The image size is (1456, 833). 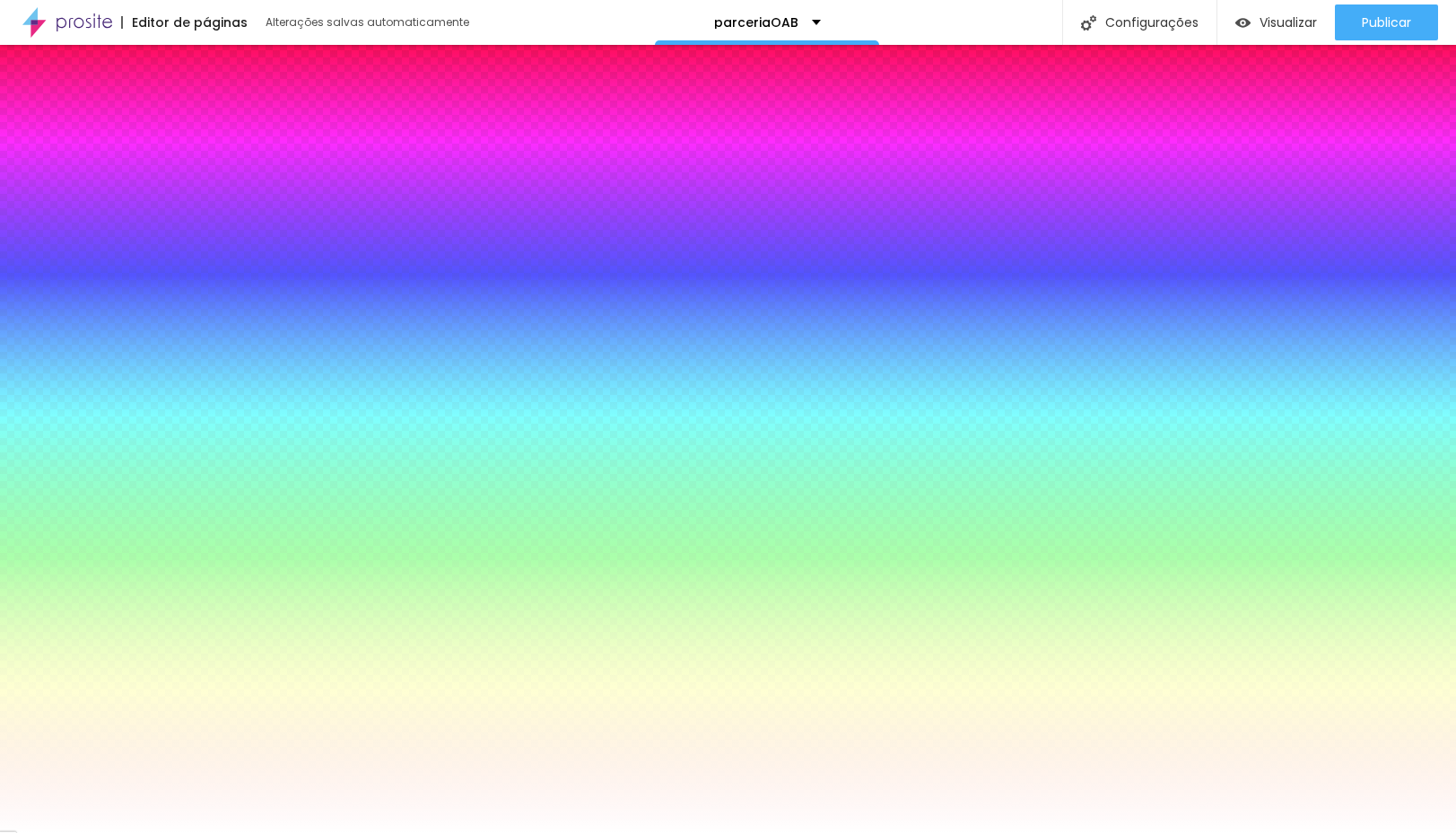 What do you see at coordinates (1089, 22) in the screenshot?
I see `img: Icone` at bounding box center [1089, 22].